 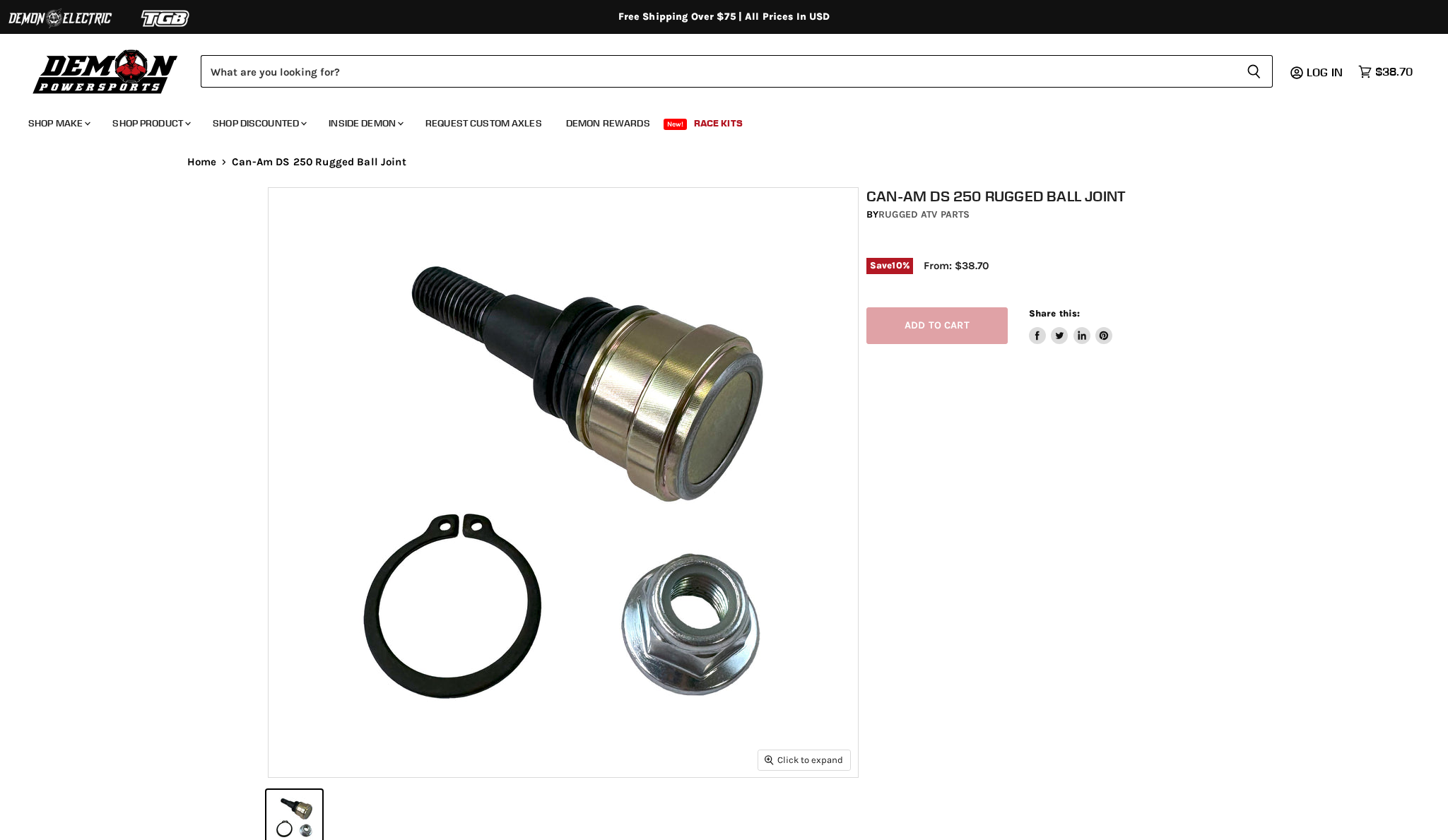 I want to click on ul: Main menu, so click(x=713, y=120).